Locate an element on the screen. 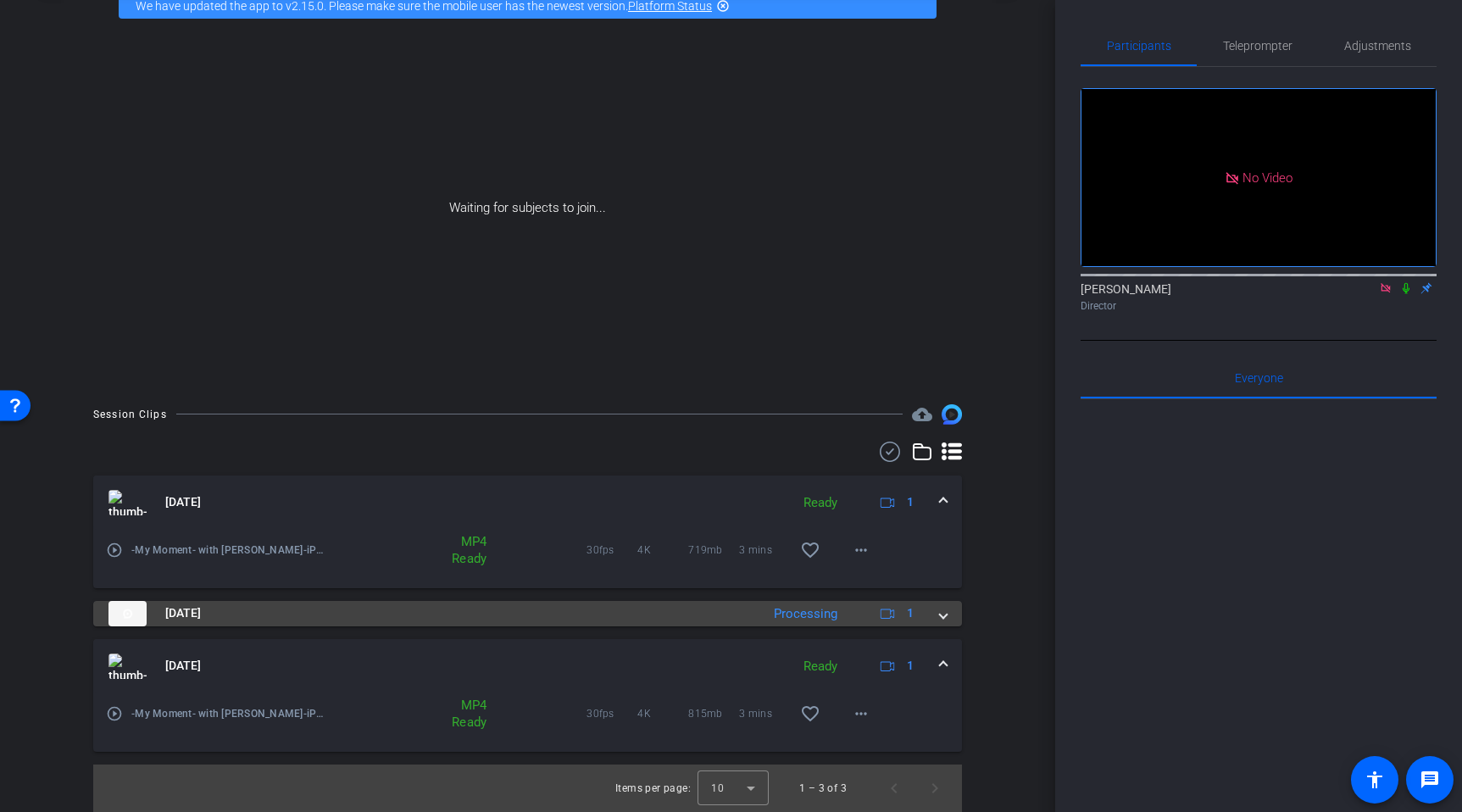 Image resolution: width=1462 pixels, height=812 pixels. span: 815mb is located at coordinates (713, 713).